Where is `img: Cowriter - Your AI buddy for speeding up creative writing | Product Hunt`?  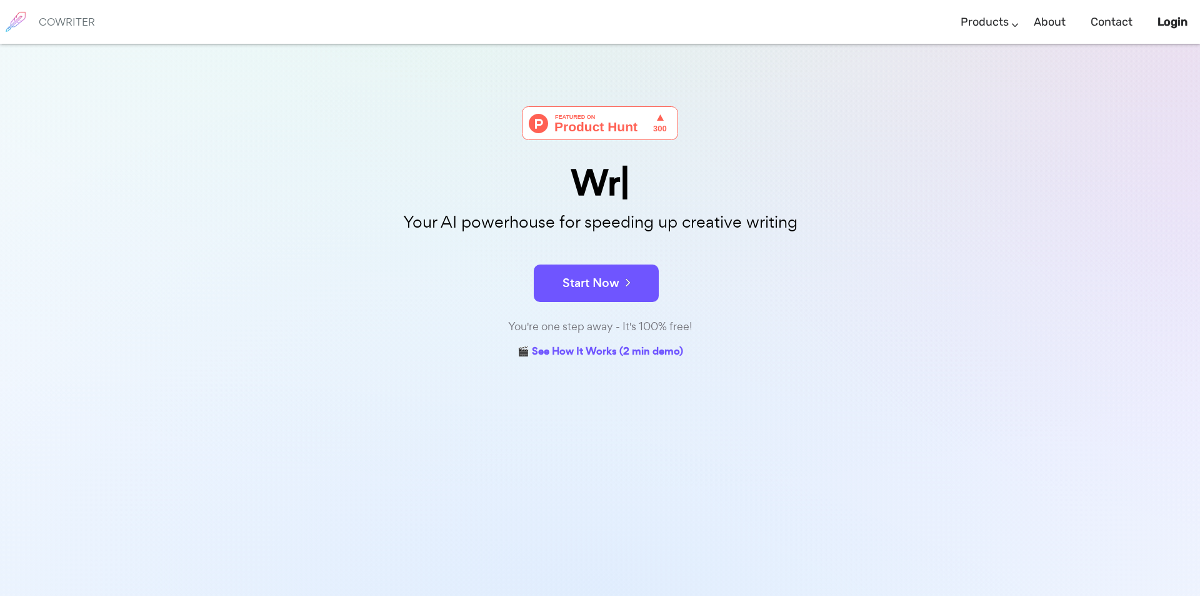 img: Cowriter - Your AI buddy for speeding up creative writing | Product Hunt is located at coordinates (600, 123).